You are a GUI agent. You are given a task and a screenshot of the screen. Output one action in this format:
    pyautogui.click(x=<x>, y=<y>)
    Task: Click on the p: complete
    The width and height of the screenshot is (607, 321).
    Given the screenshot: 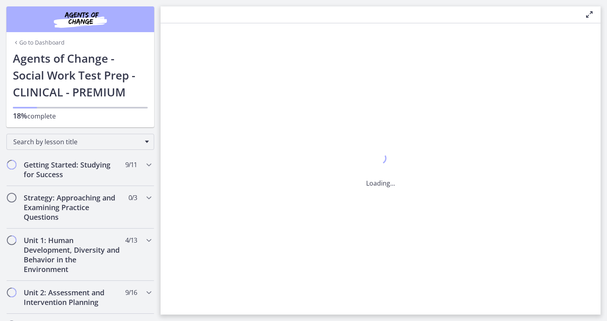 What is the action you would take?
    pyautogui.click(x=80, y=116)
    